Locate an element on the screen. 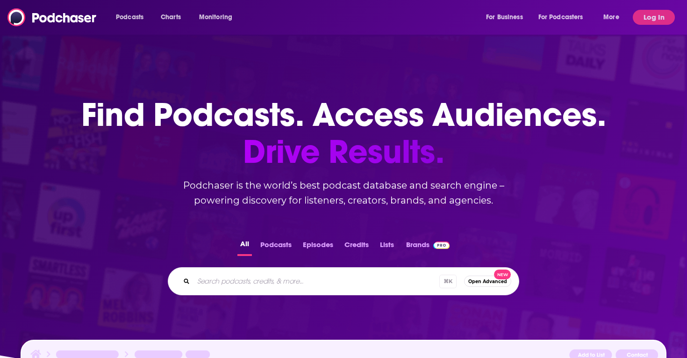  img: Podchaser Pro is located at coordinates (441, 245).